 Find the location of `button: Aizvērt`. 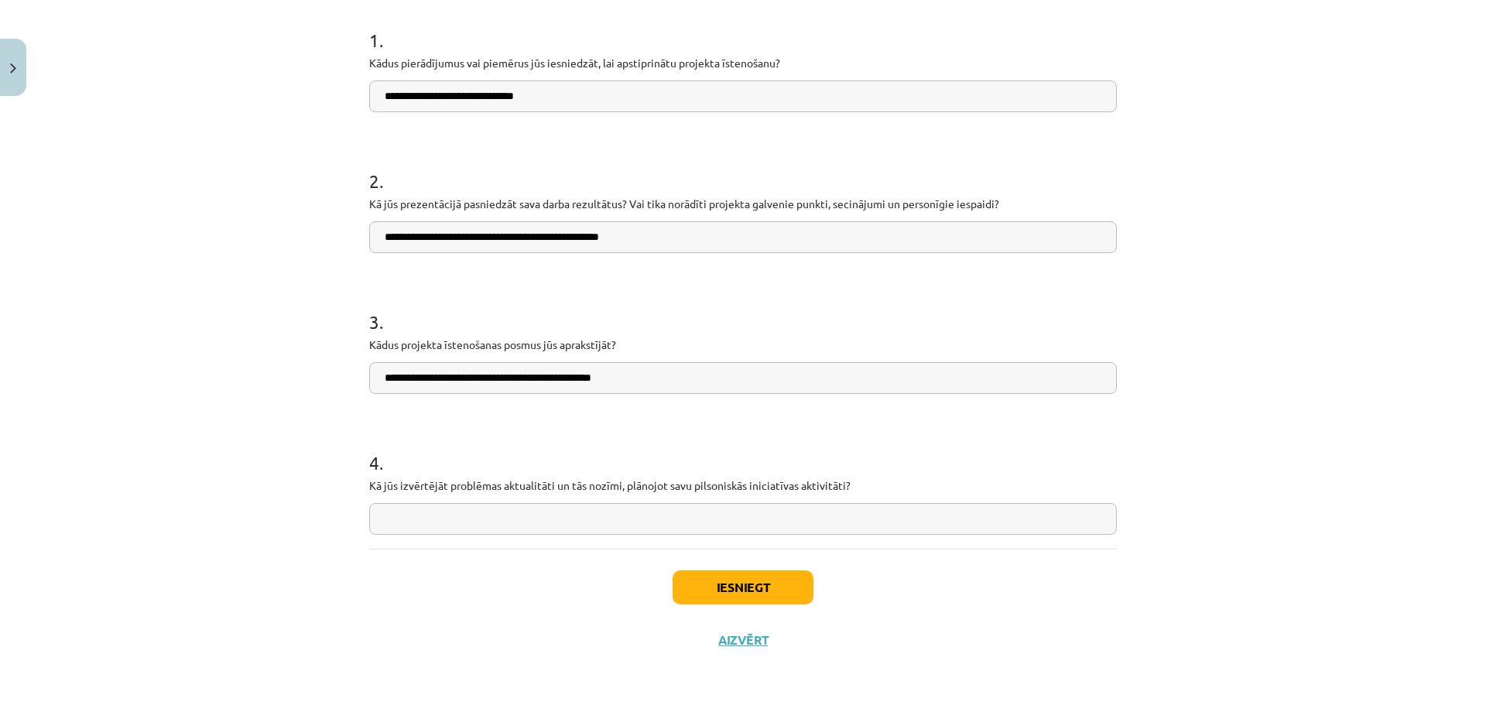

button: Aizvērt is located at coordinates (743, 640).